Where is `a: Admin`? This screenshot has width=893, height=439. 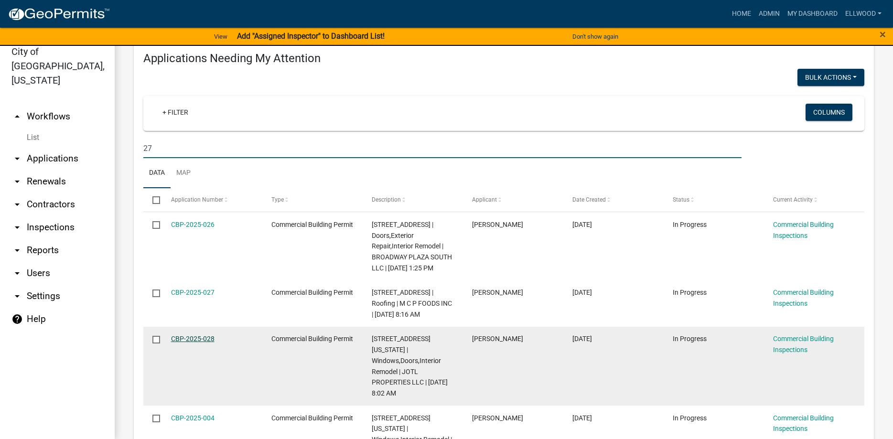 a: Admin is located at coordinates (769, 14).